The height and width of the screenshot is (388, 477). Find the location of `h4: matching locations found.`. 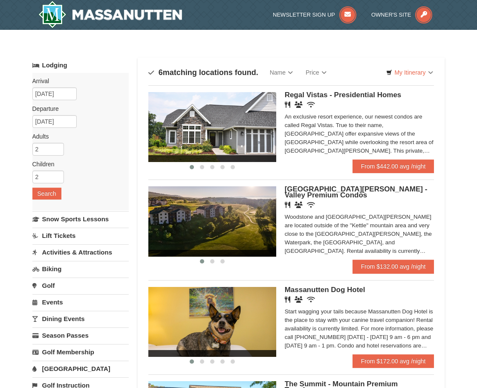

h4: matching locations found. is located at coordinates (203, 72).